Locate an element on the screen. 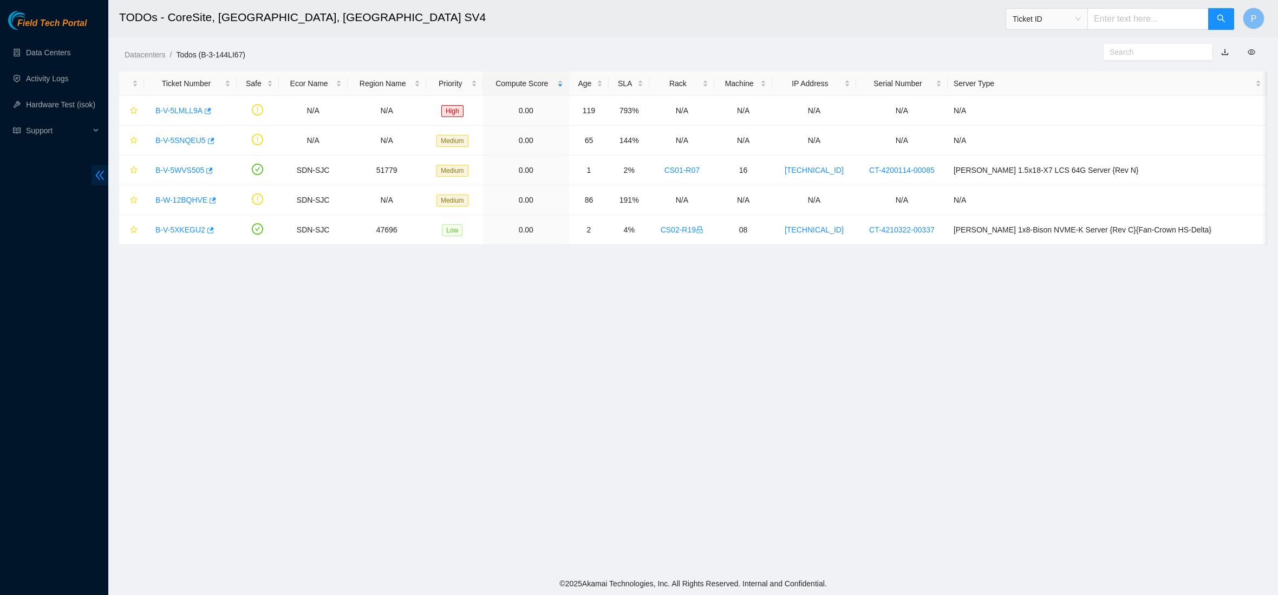 Image resolution: width=1278 pixels, height=595 pixels. a: CS01-R07 is located at coordinates (682, 170).